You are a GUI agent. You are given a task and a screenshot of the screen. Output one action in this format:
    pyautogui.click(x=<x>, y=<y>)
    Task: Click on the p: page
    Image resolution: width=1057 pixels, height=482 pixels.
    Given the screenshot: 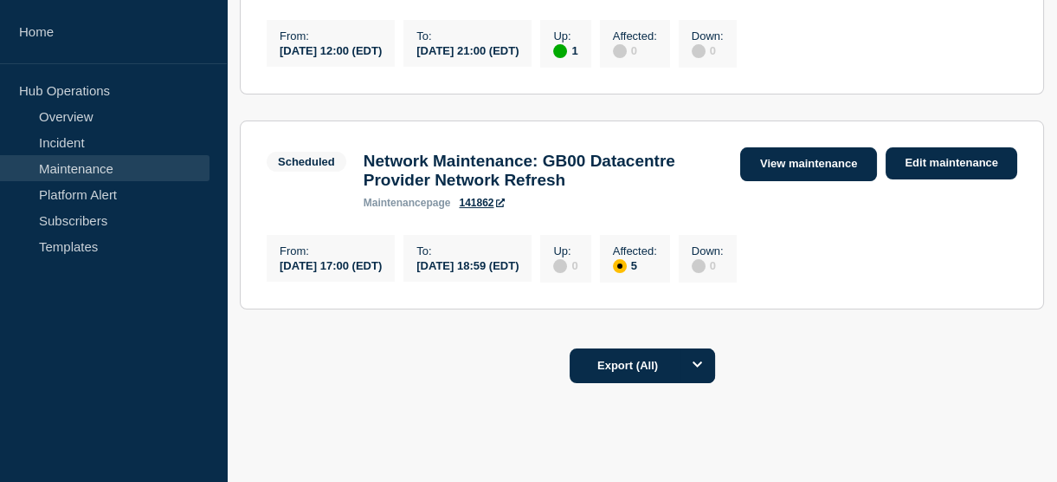 What is the action you would take?
    pyautogui.click(x=407, y=203)
    